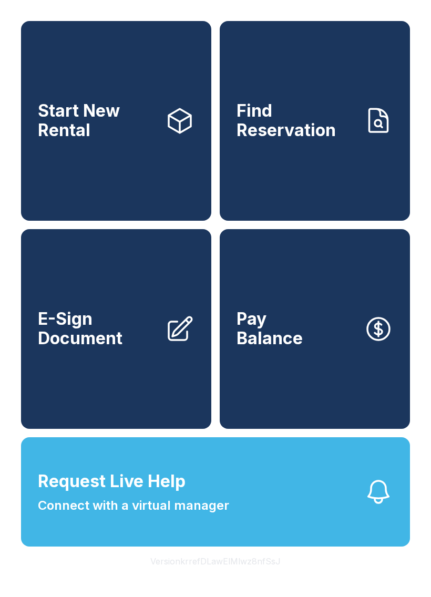  I want to click on button: Request Live HelpConnect with a virtual manager, so click(216, 492).